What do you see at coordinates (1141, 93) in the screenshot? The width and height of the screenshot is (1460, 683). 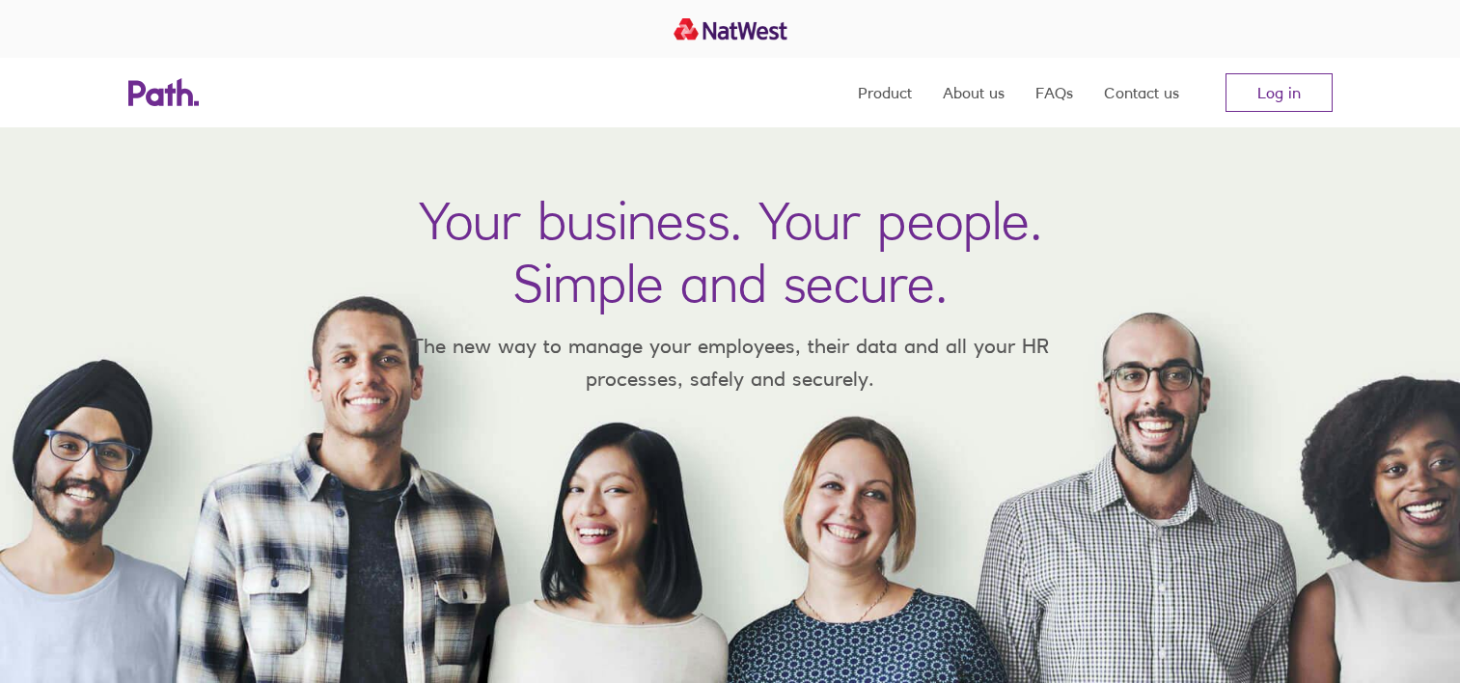 I see `a: Contact us` at bounding box center [1141, 93].